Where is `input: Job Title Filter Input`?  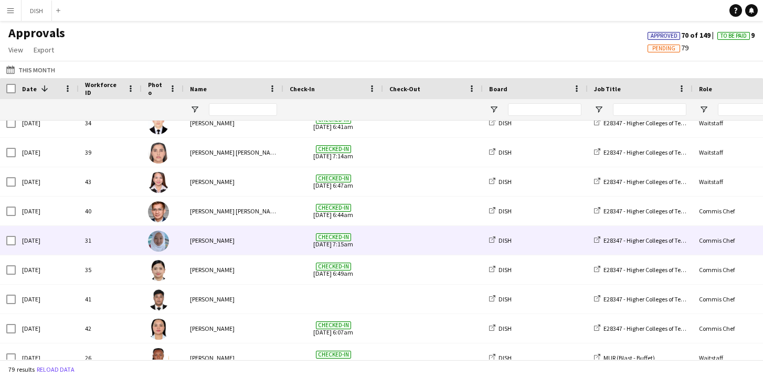 input: Job Title Filter Input is located at coordinates (650, 110).